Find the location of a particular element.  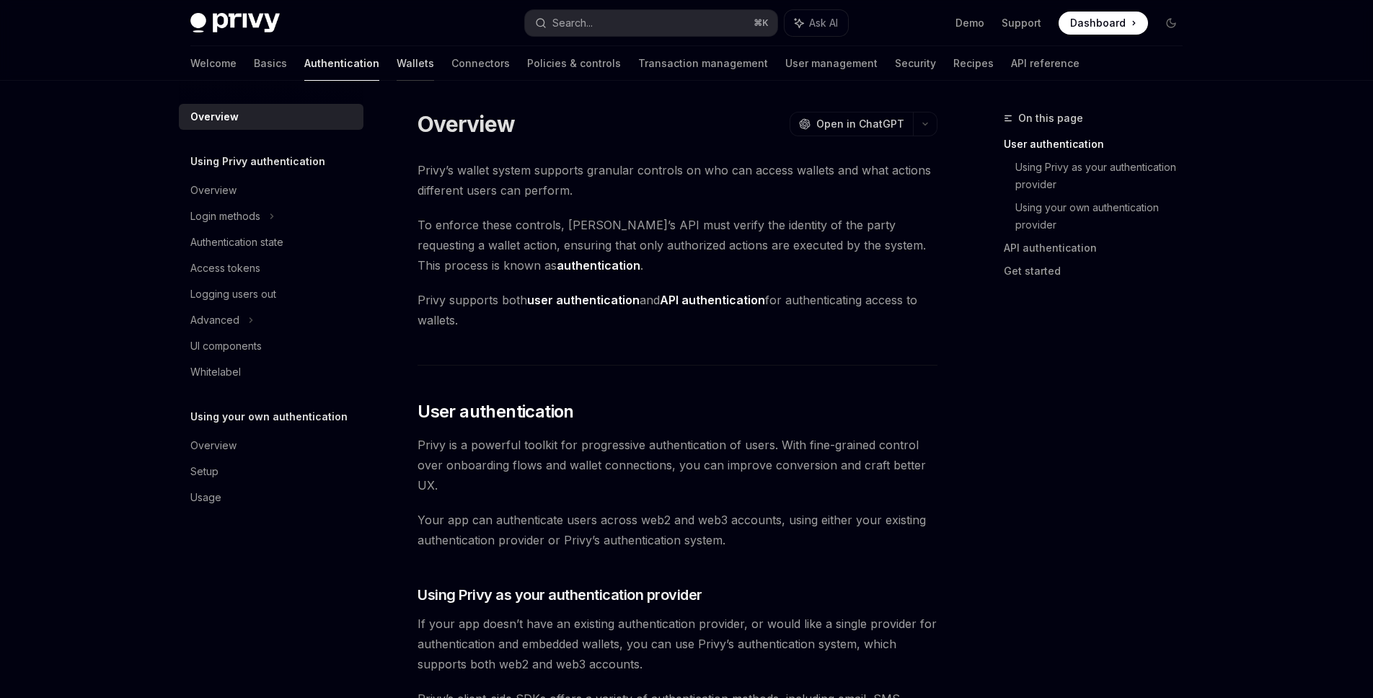

a: Using Privy as your authentication provider is located at coordinates (1105, 176).